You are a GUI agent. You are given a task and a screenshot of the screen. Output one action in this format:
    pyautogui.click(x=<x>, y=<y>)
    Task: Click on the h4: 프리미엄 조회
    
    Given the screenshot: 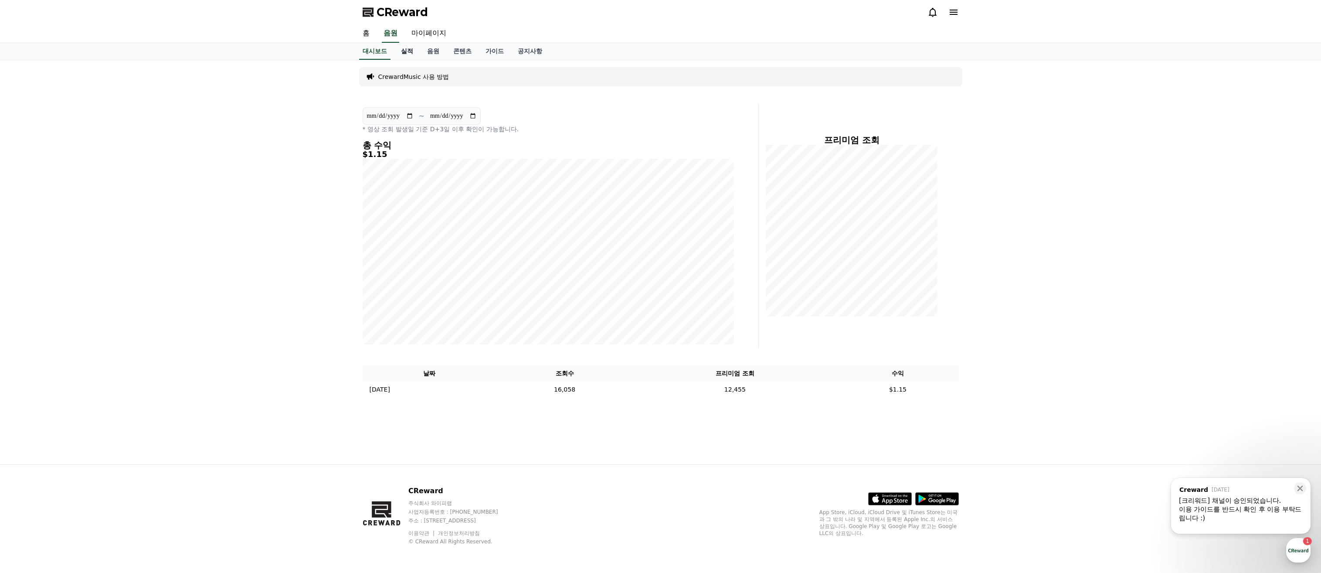 What is the action you would take?
    pyautogui.click(x=852, y=140)
    